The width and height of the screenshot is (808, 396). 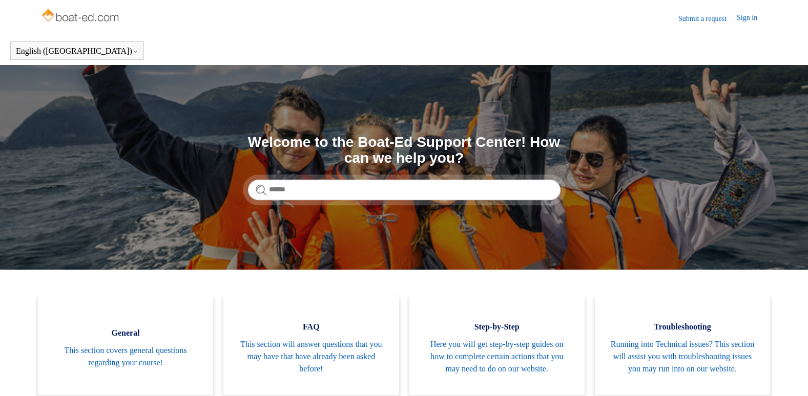 I want to click on h1: Welcome to the Boat-Ed Support Center! How can we help you?, so click(x=404, y=151).